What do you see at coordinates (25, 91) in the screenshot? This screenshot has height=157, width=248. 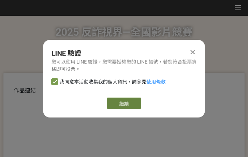 I see `span: 作品連結` at bounding box center [25, 91].